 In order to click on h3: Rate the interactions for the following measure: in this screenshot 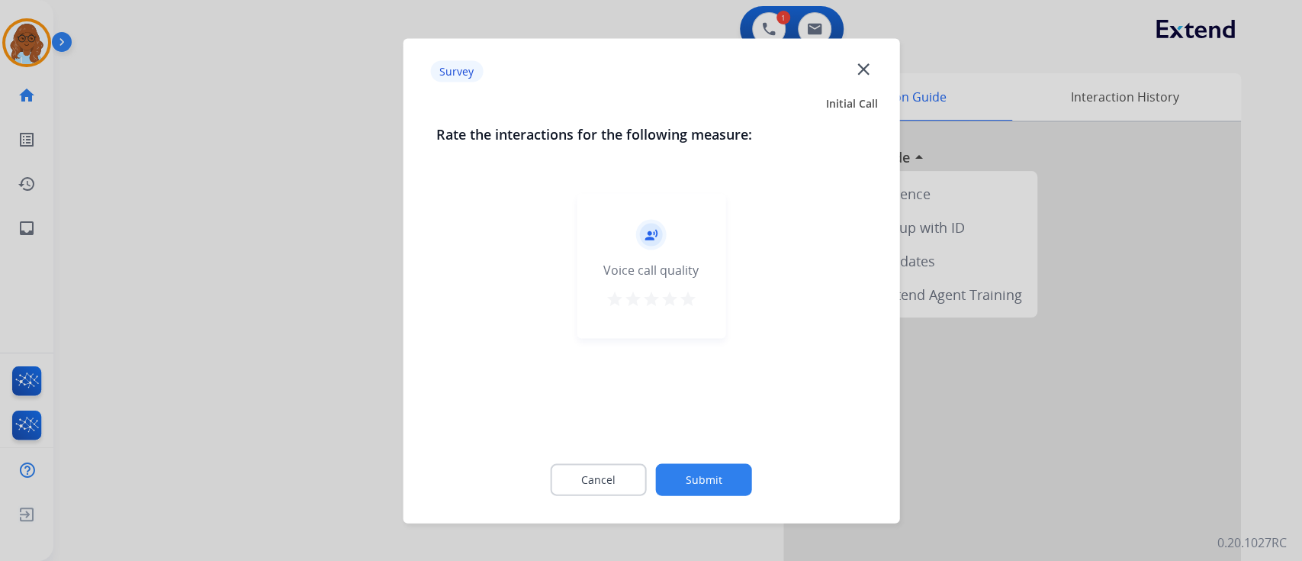, I will do `click(651, 133)`.